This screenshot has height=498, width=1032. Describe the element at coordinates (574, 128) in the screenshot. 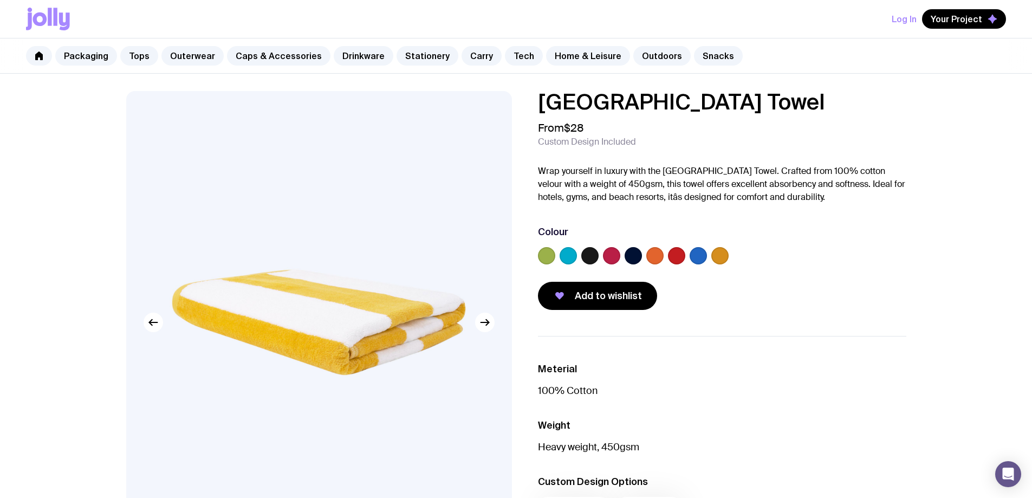

I see `span: $28` at that location.